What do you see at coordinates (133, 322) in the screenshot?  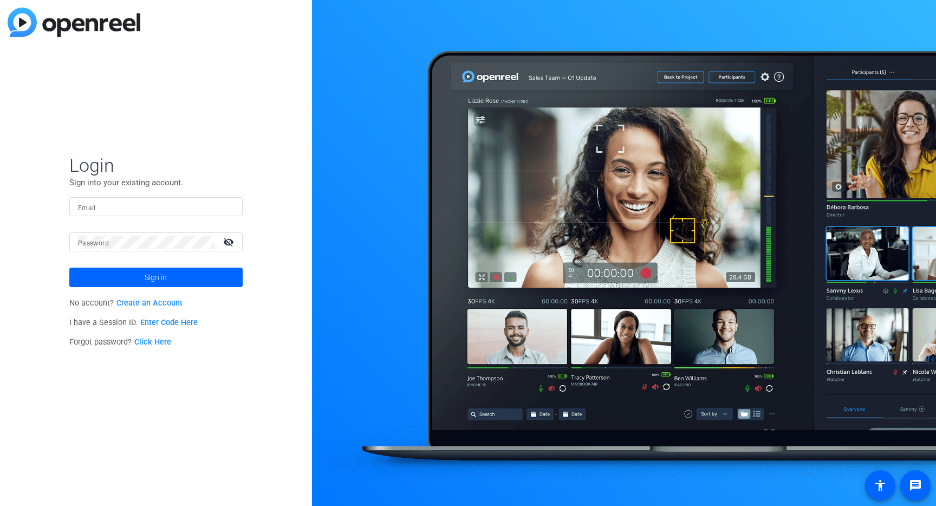 I see `span: I have a Session ID.` at bounding box center [133, 322].